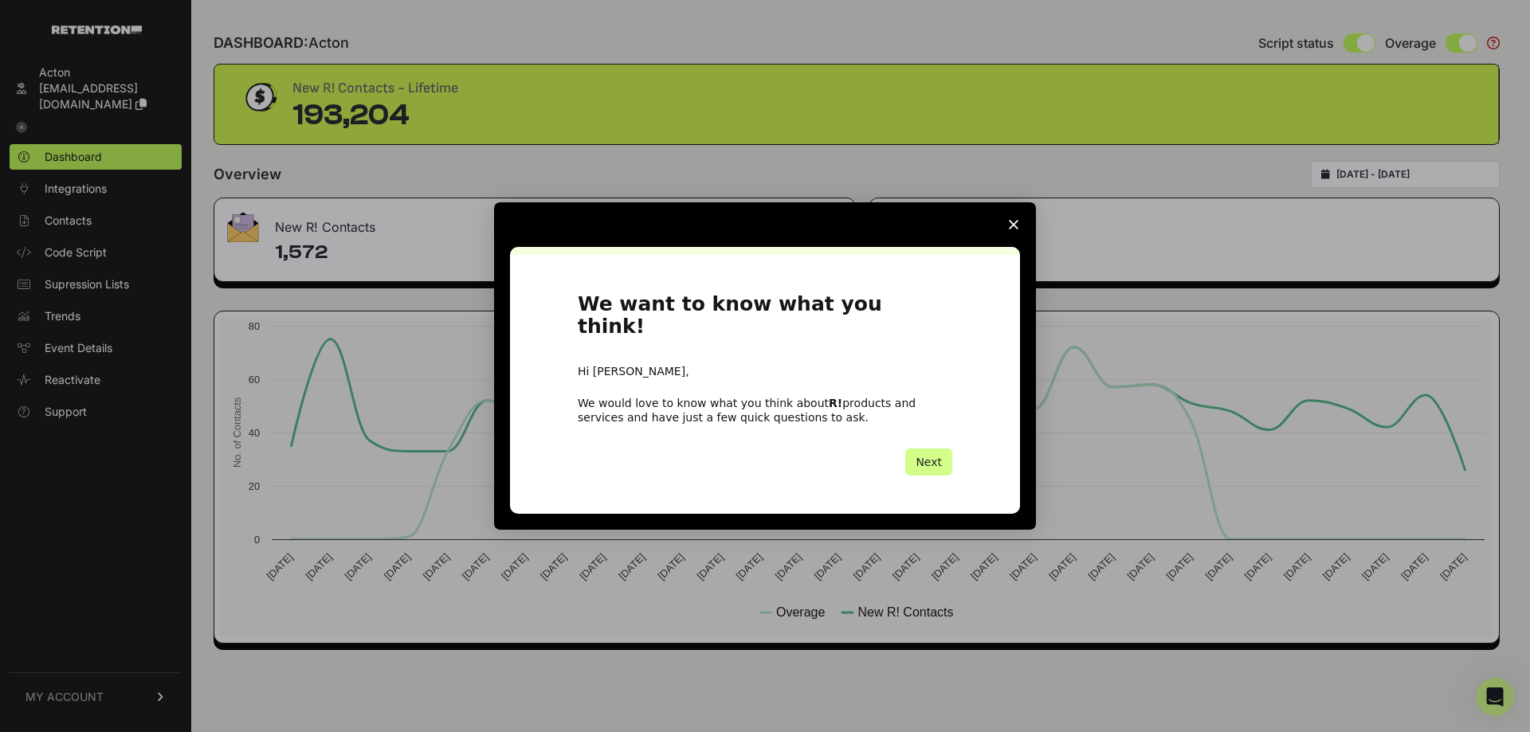 The image size is (1530, 732). What do you see at coordinates (1014, 225) in the screenshot?
I see `span: Close survey` at bounding box center [1014, 225].